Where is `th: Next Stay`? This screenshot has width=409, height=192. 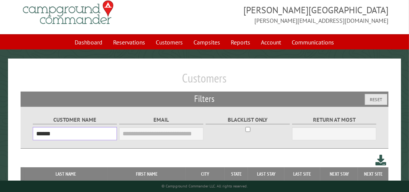 th: Next Stay is located at coordinates (339, 174).